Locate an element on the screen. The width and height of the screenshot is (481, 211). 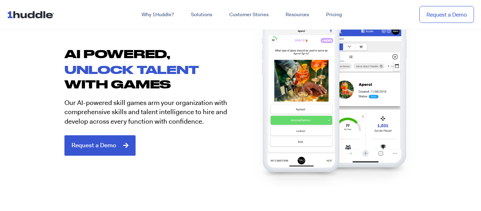
p: Our AI-powered skill games arm your organization with comprehensive skills and talent intelligenc... is located at coordinates (150, 112).